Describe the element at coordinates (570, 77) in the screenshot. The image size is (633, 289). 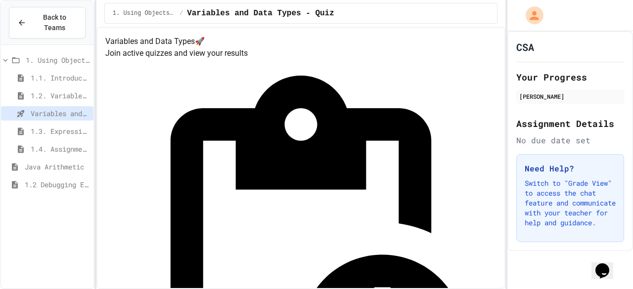
I see `h2: Your Progress` at that location.